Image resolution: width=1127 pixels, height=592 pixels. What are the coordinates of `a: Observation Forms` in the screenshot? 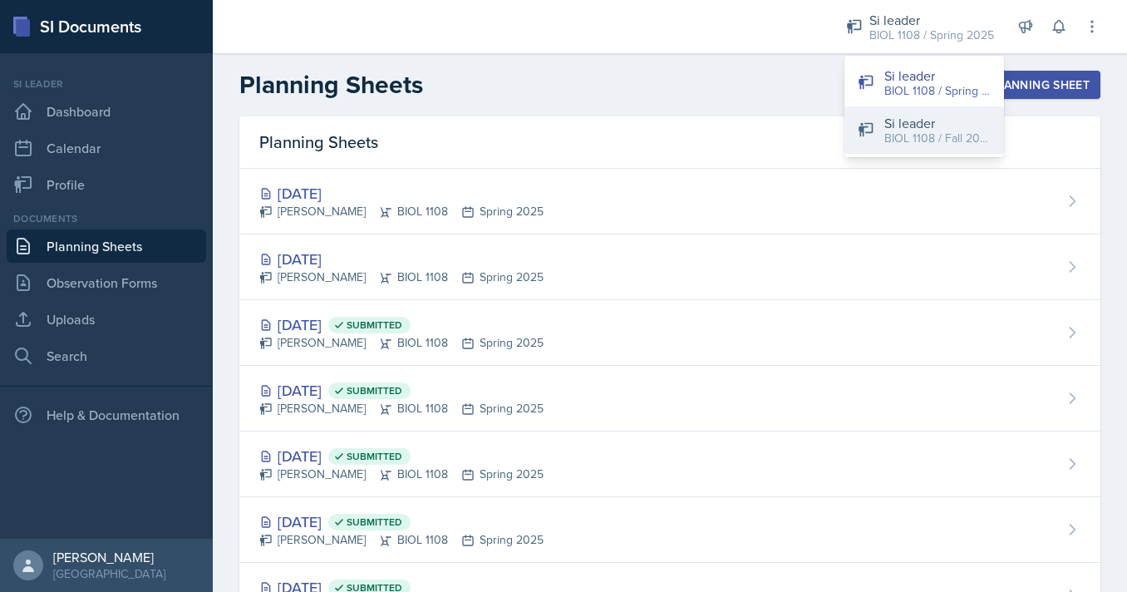 It's located at (106, 283).